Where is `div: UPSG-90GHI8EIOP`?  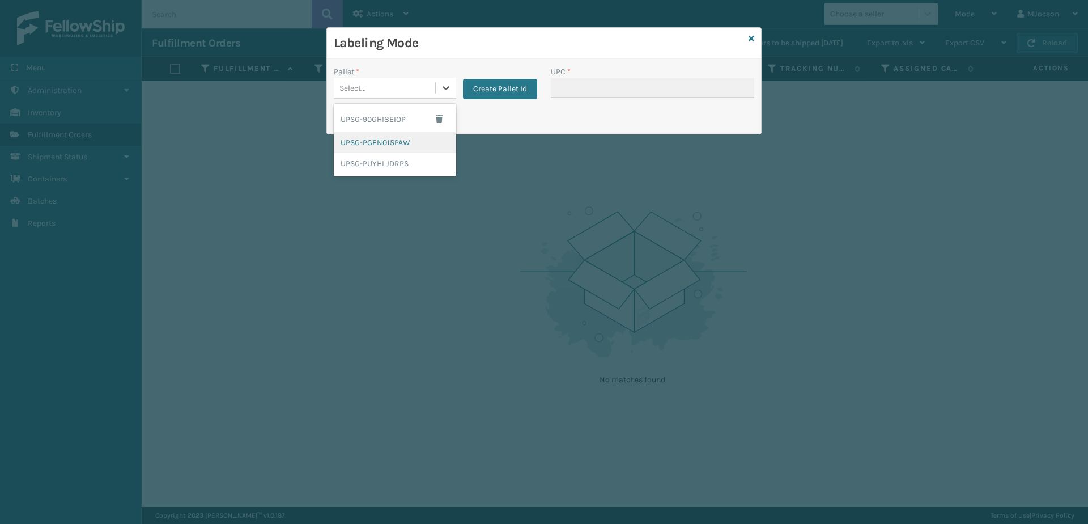
div: UPSG-90GHI8EIOP is located at coordinates (395, 119).